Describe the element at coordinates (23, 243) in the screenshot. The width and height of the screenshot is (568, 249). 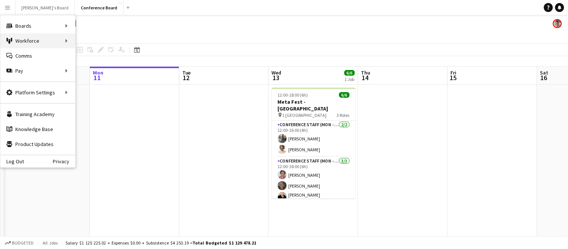
I see `span: Budgeted` at that location.